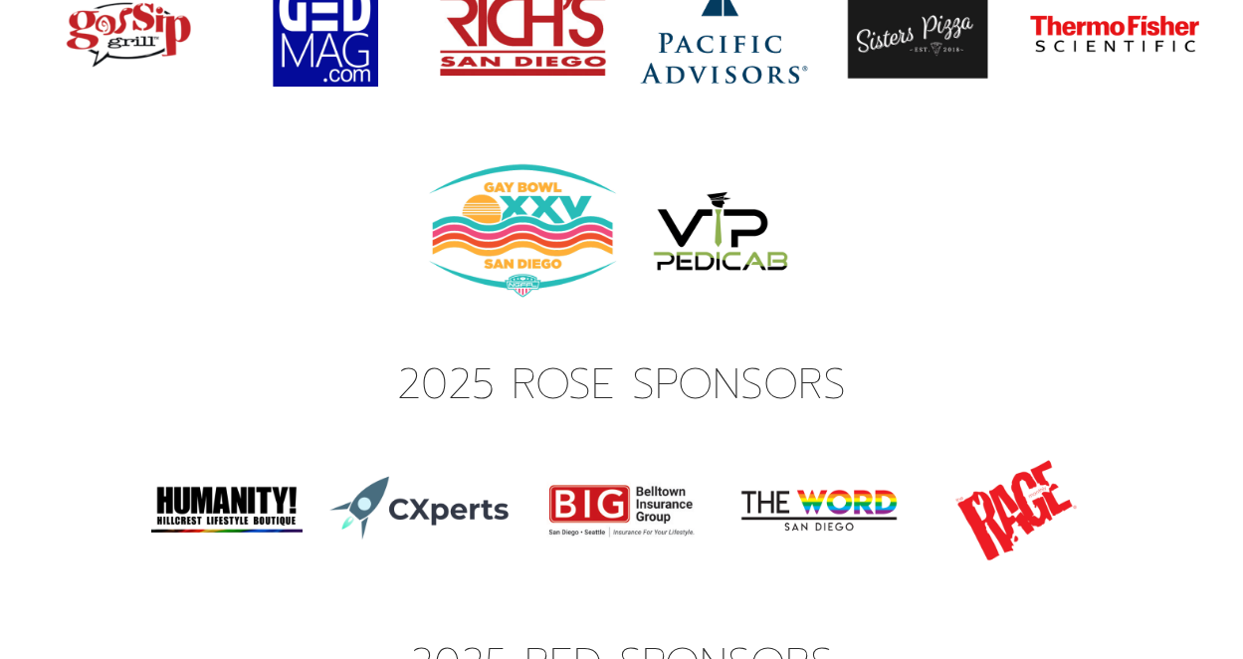 This screenshot has height=659, width=1243. I want to click on img: VIP Pedicab, so click(720, 231).